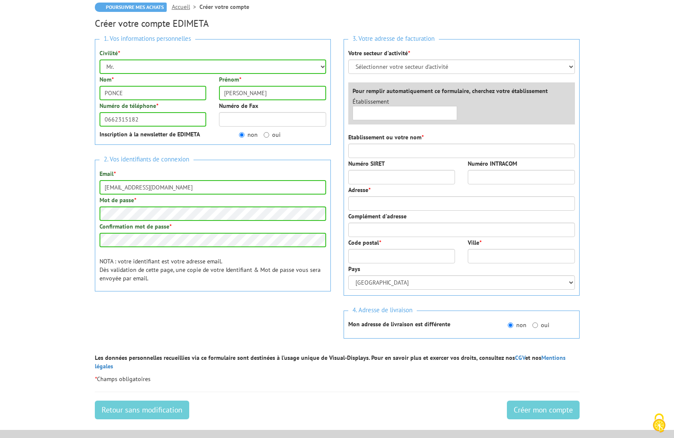 Image resolution: width=674 pixels, height=438 pixels. What do you see at coordinates (142, 410) in the screenshot?
I see `a: Retour sans modification` at bounding box center [142, 410].